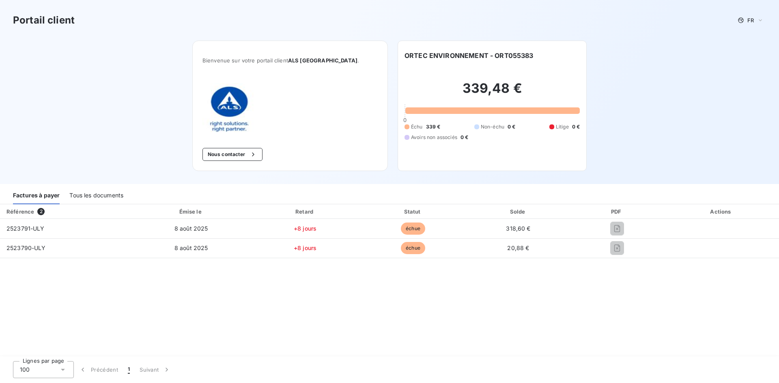  Describe the element at coordinates (96, 196) in the screenshot. I see `div: Tous les documents` at that location.